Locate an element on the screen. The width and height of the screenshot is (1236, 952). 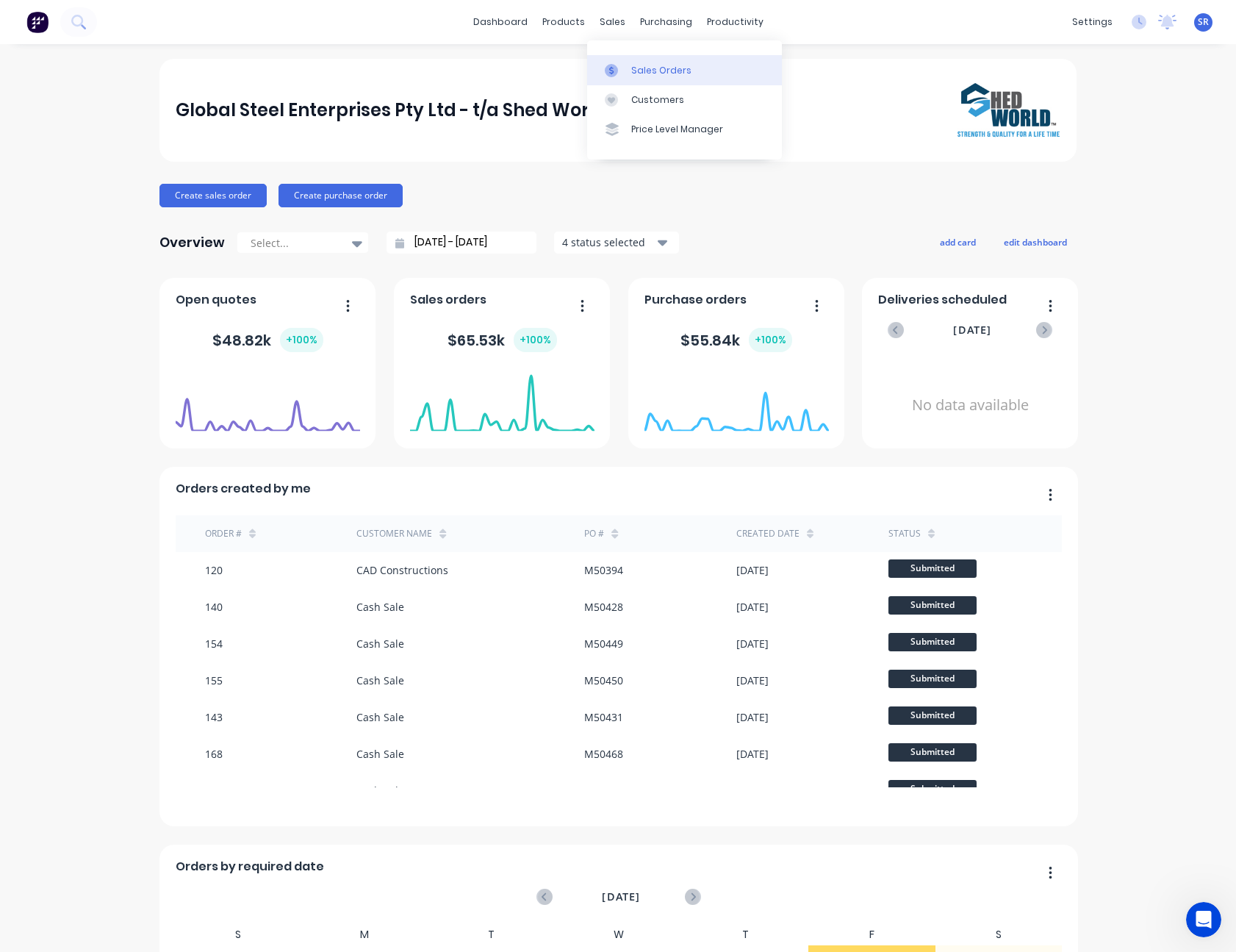
div: CAD Constructions is located at coordinates (402, 569).